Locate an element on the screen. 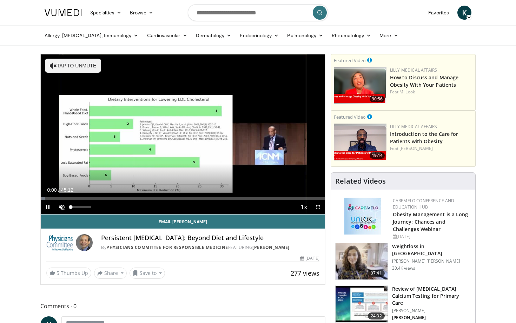 Image resolution: width=516 pixels, height=323 pixels. button: Unmute is located at coordinates (62, 207).